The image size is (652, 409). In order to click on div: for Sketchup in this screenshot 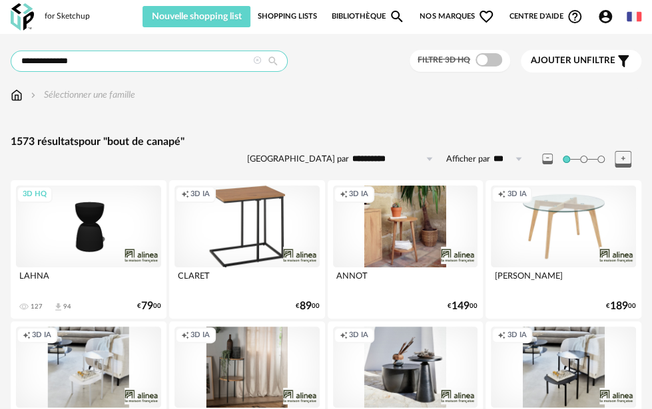, I will do `click(67, 17)`.